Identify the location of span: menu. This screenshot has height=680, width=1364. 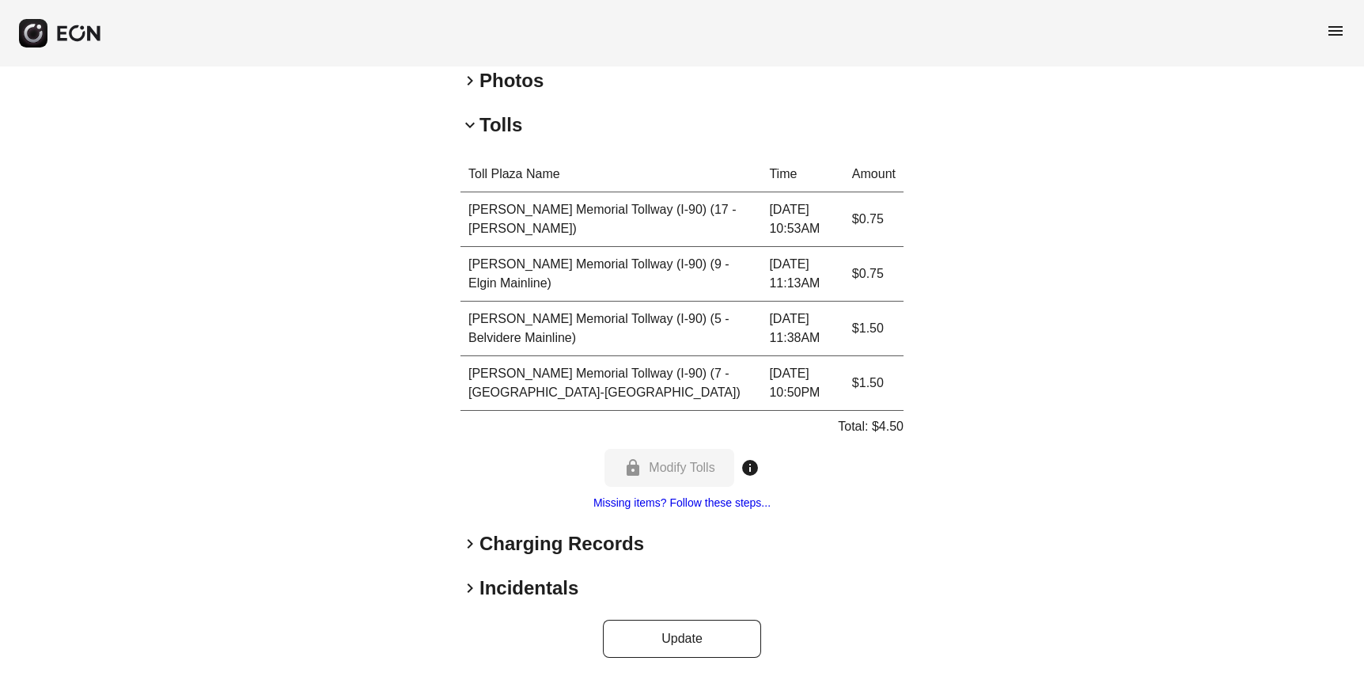
(1335, 31).